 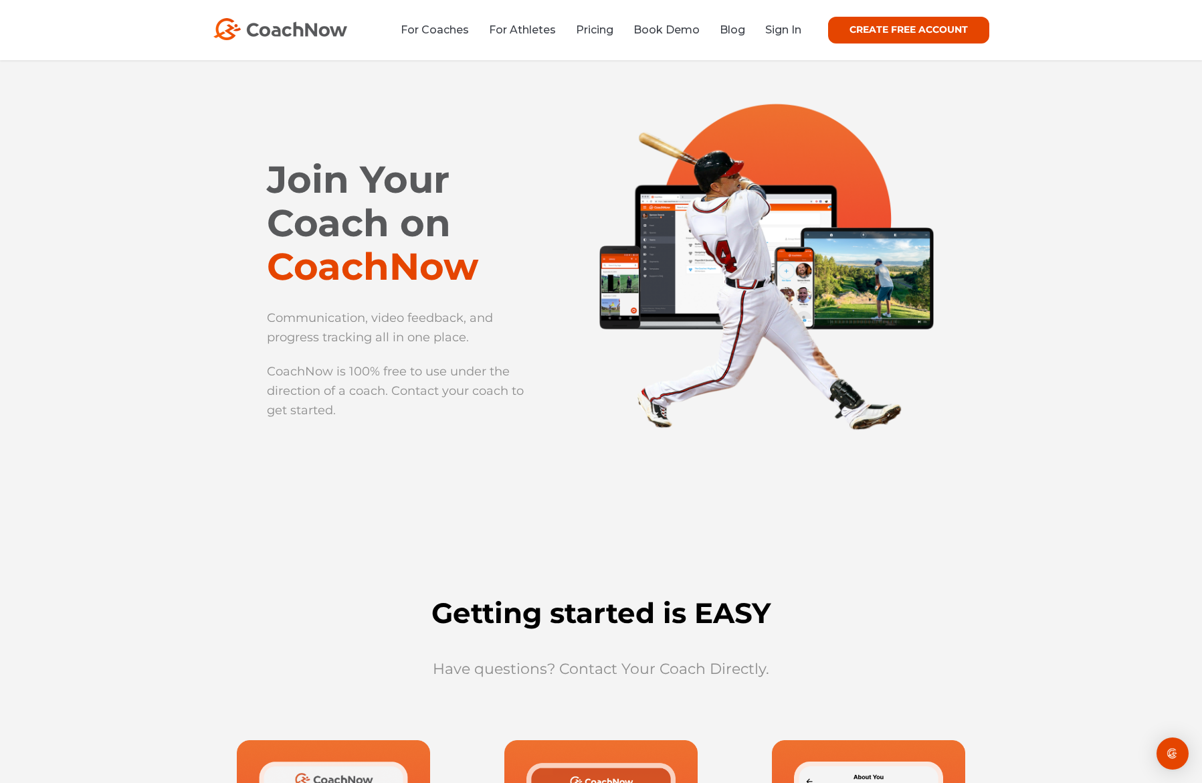 I want to click on p: Have questions? Contact Your Coach Directly., so click(x=601, y=668).